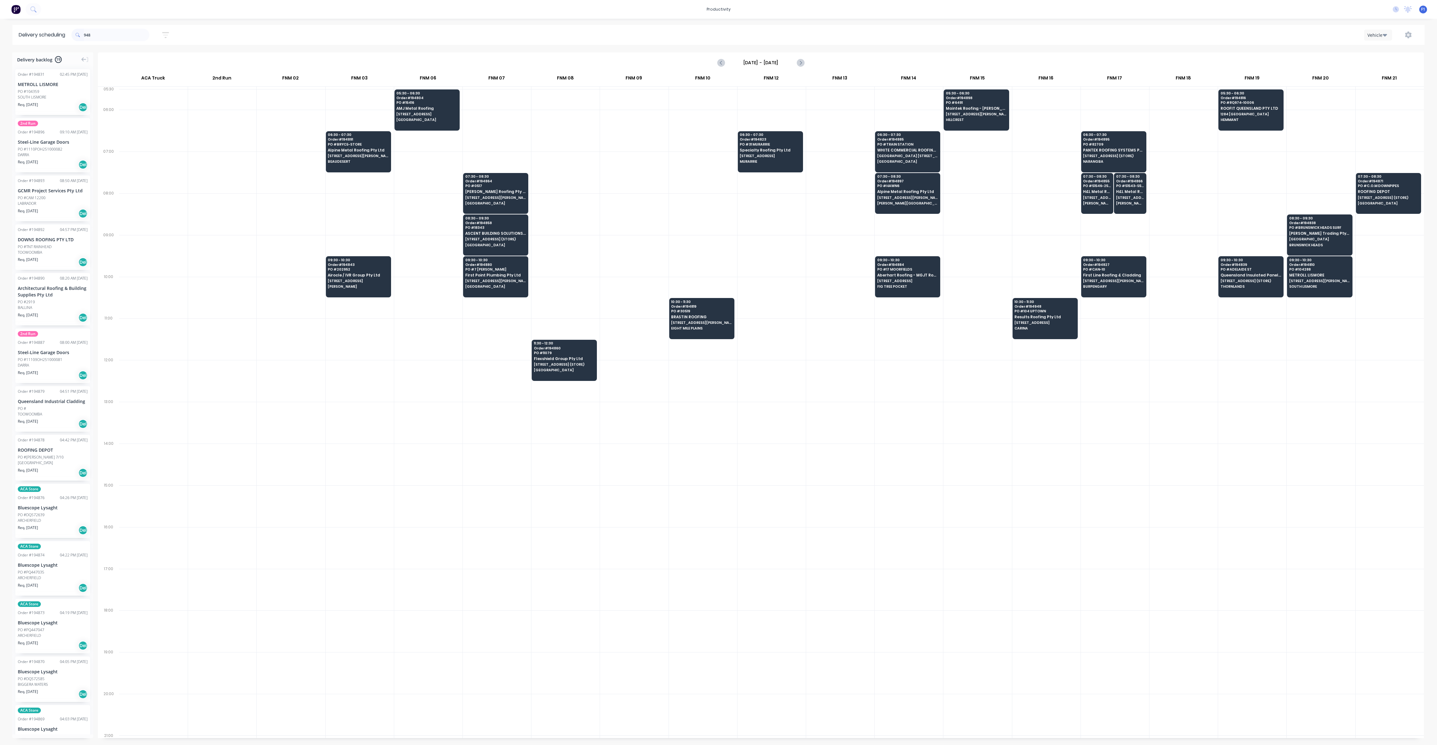 Image resolution: width=1437 pixels, height=745 pixels. I want to click on div: Order # 194831, so click(31, 75).